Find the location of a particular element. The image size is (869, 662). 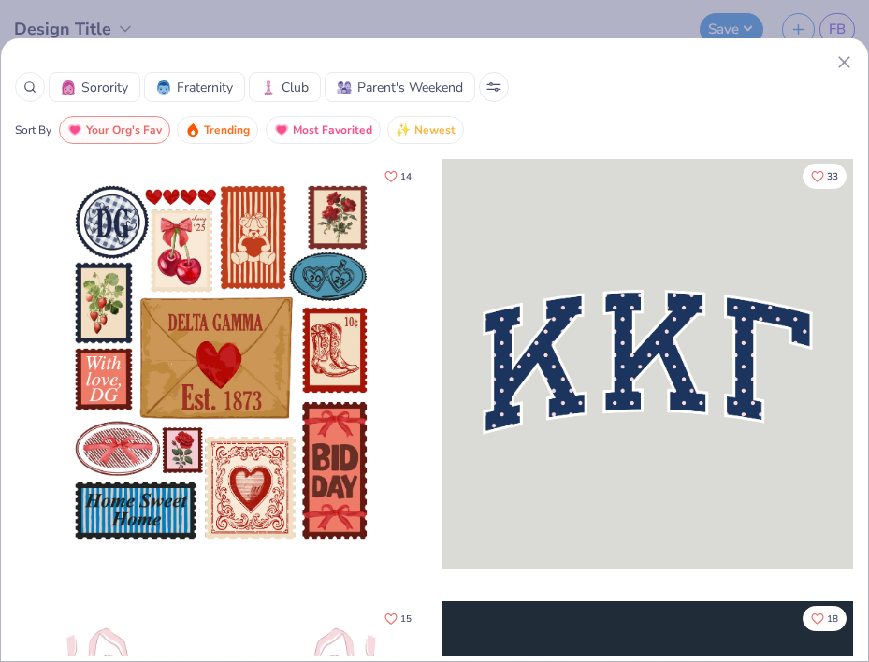

span: Newest is located at coordinates (435, 130).